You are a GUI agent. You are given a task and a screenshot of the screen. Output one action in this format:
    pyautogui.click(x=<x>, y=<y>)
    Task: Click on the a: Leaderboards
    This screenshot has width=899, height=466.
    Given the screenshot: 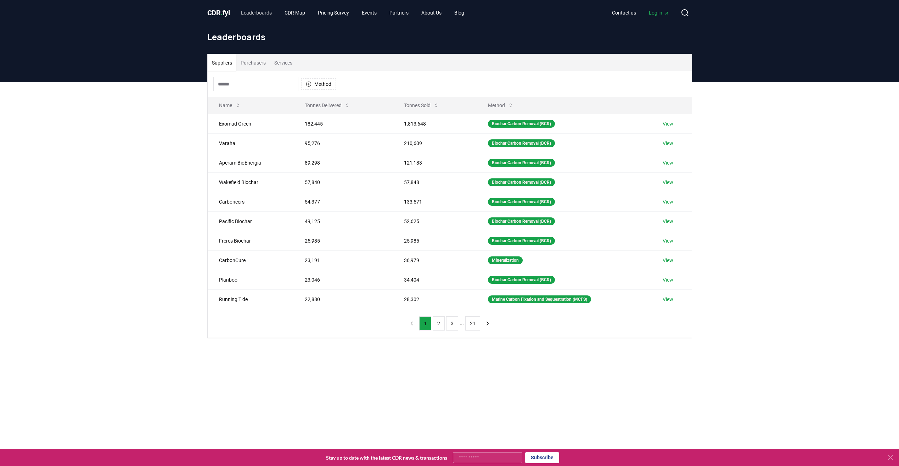 What is the action you would take?
    pyautogui.click(x=256, y=13)
    